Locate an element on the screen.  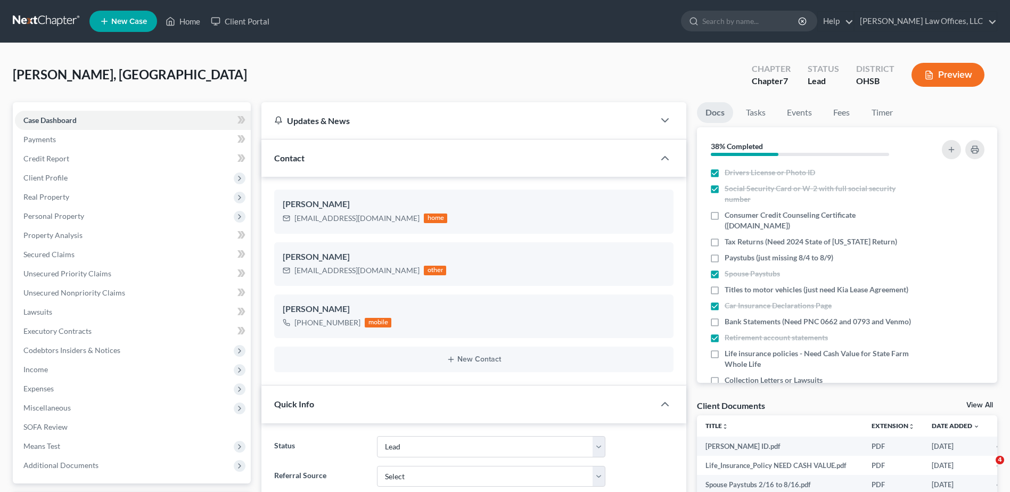
span: Payments is located at coordinates (39, 139).